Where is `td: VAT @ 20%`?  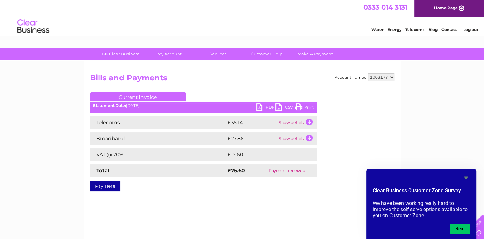 td: VAT @ 20% is located at coordinates (158, 155).